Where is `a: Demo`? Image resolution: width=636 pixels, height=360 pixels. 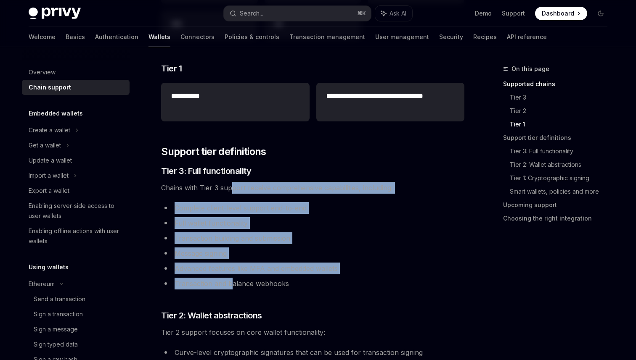 a: Demo is located at coordinates (483, 13).